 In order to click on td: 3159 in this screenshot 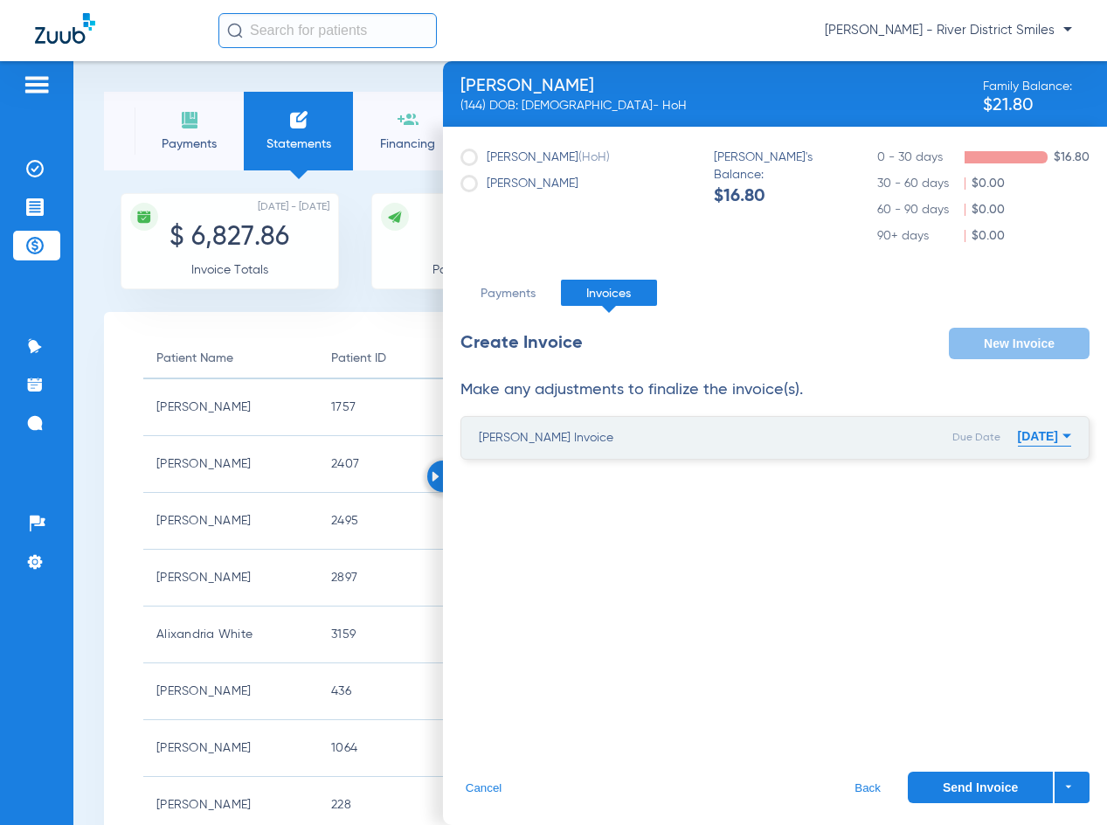, I will do `click(405, 634)`.